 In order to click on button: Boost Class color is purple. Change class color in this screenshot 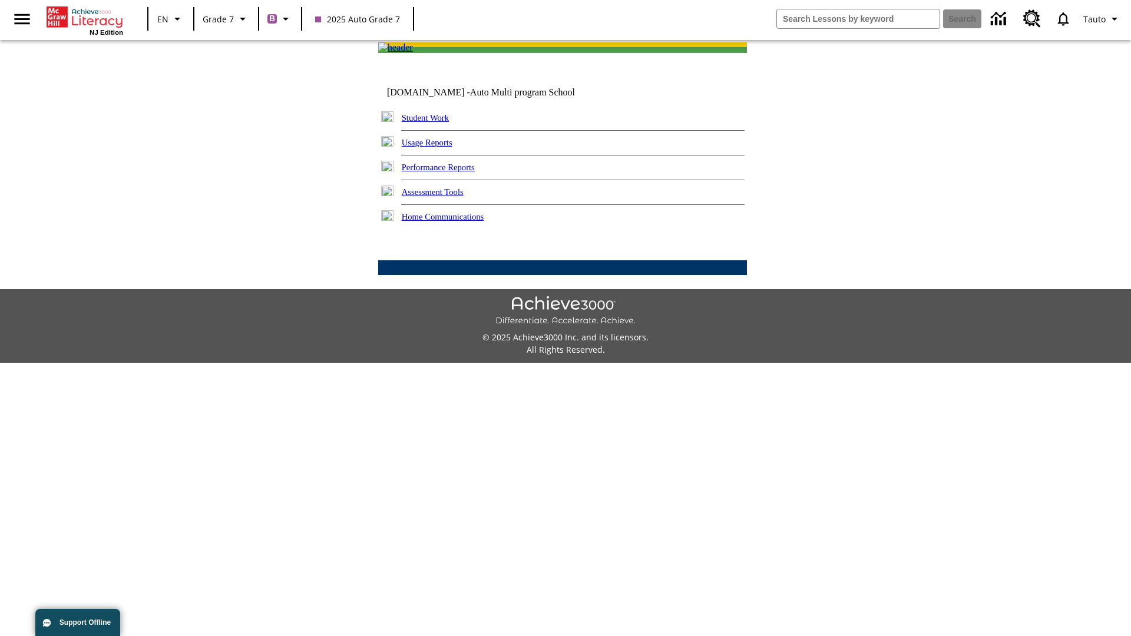, I will do `click(280, 19)`.